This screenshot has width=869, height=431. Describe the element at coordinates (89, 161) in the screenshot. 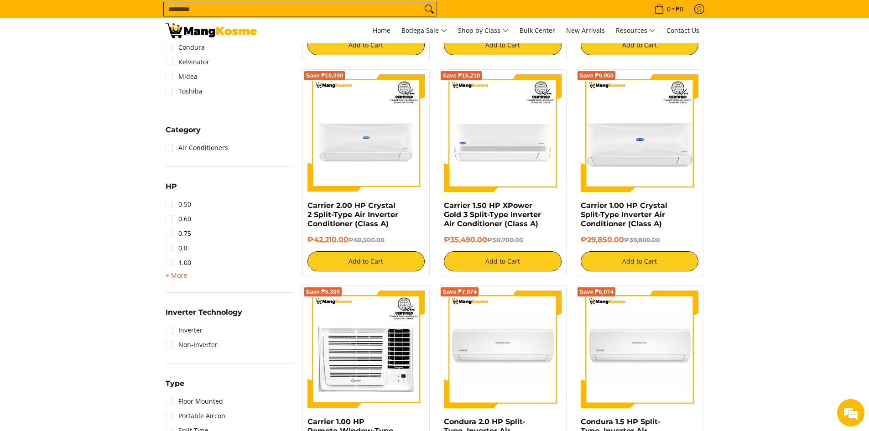

I see `span: We're online!` at that location.